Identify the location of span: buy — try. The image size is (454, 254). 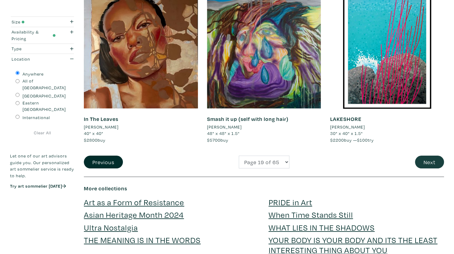
(352, 140).